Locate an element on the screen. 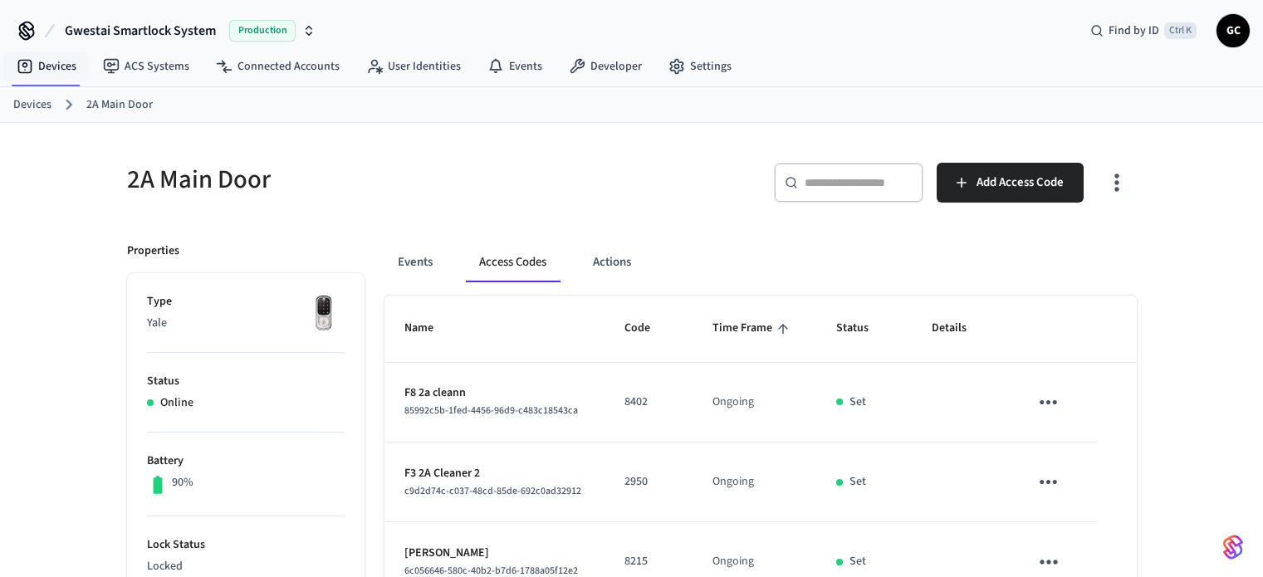 The height and width of the screenshot is (577, 1263). button: Events is located at coordinates (415, 262).